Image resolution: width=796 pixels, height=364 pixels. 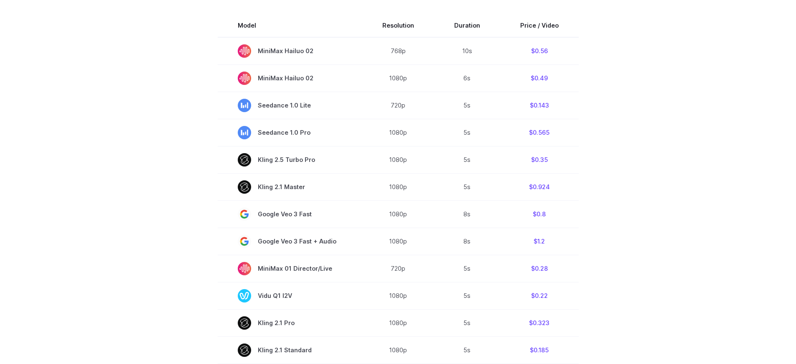 What do you see at coordinates (540, 51) in the screenshot?
I see `td: $0.56` at bounding box center [540, 51].